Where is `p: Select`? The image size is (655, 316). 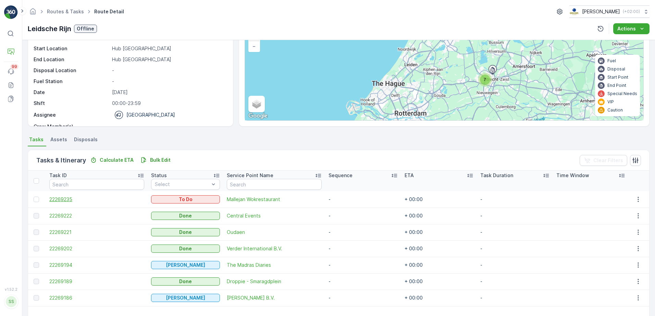 p: Select is located at coordinates (182, 185).